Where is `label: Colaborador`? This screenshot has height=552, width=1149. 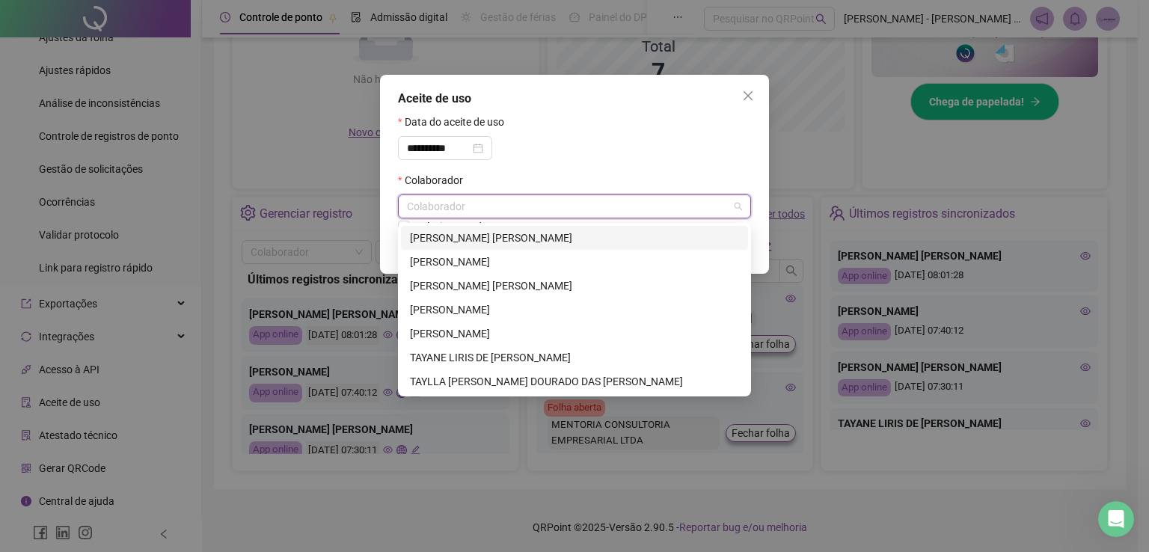
label: Colaborador is located at coordinates (435, 180).